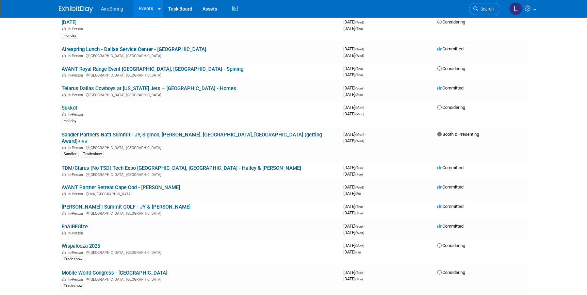 The height and width of the screenshot is (295, 587). What do you see at coordinates (76, 9) in the screenshot?
I see `img: ExhibitDay` at bounding box center [76, 9].